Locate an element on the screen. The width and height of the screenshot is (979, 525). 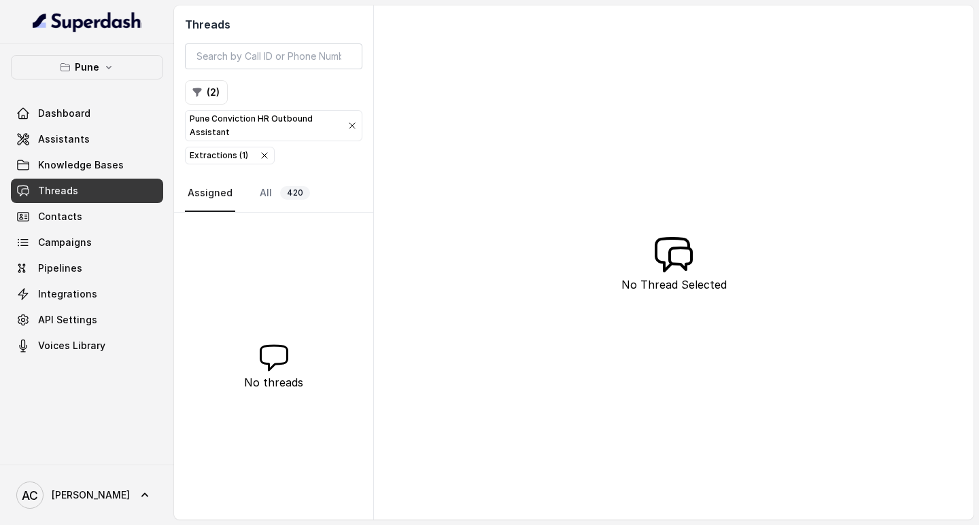
span: Threads is located at coordinates (58, 191).